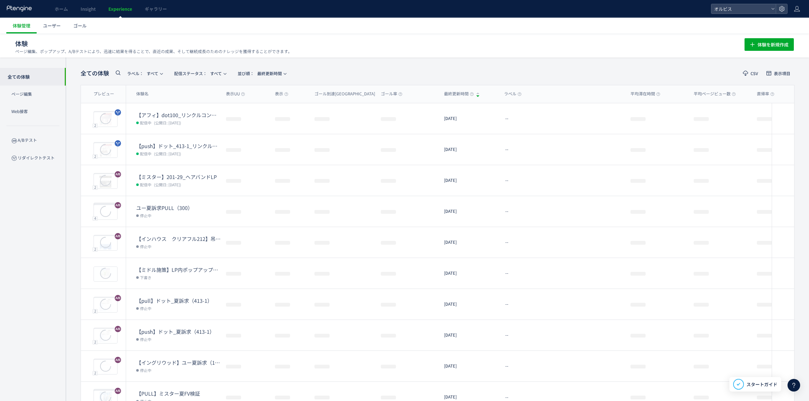 This screenshot has width=809, height=401. Describe the element at coordinates (156, 9) in the screenshot. I see `span: ギャラリー` at that location.